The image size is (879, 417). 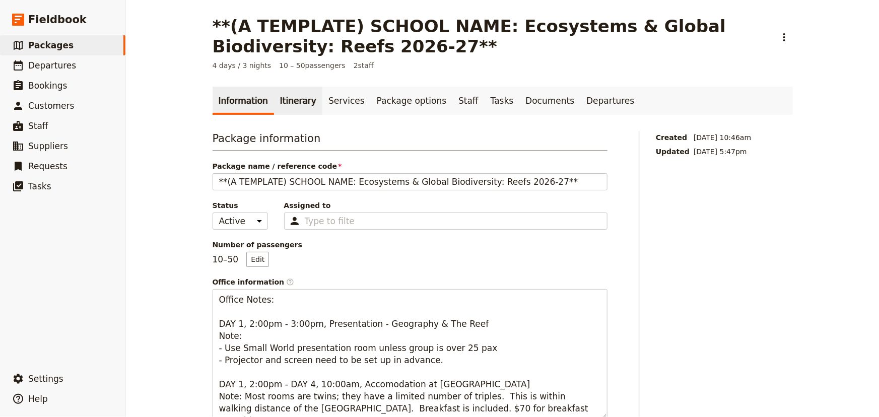 I want to click on a: Departures, so click(x=610, y=101).